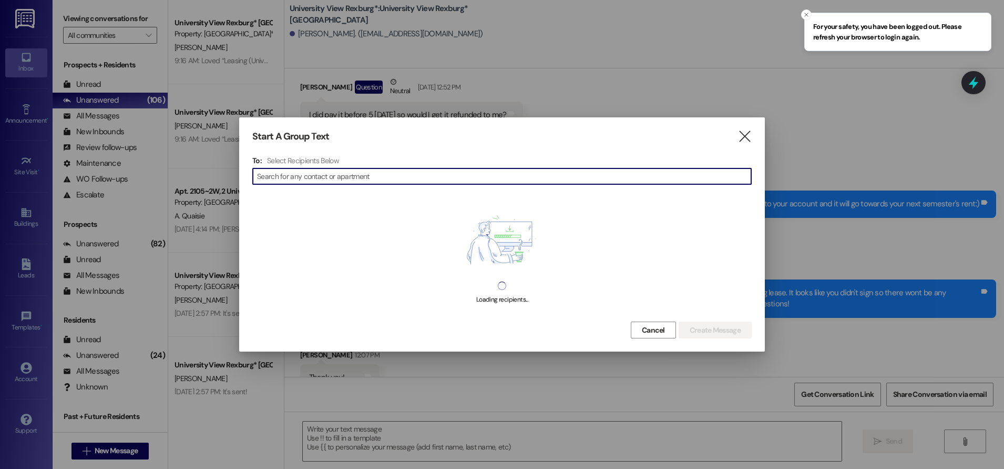  Describe the element at coordinates (898, 32) in the screenshot. I see `span: For your safety, you have been logged out. Please refresh your browser to login again.` at that location.